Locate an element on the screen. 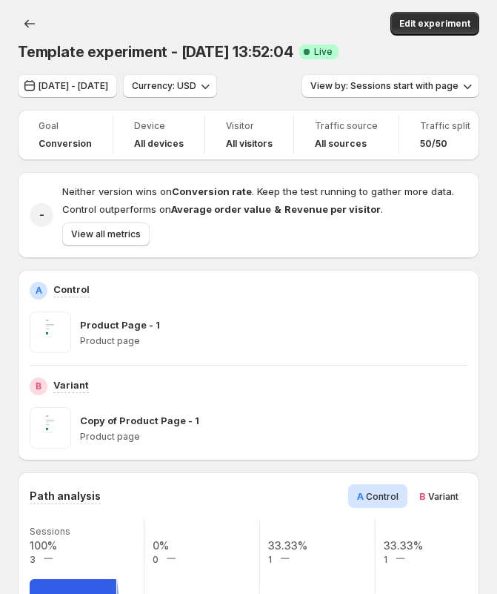 The width and height of the screenshot is (497, 594). span: Neither version wins on . Keep the test running to gather more data. is located at coordinates (258, 191).